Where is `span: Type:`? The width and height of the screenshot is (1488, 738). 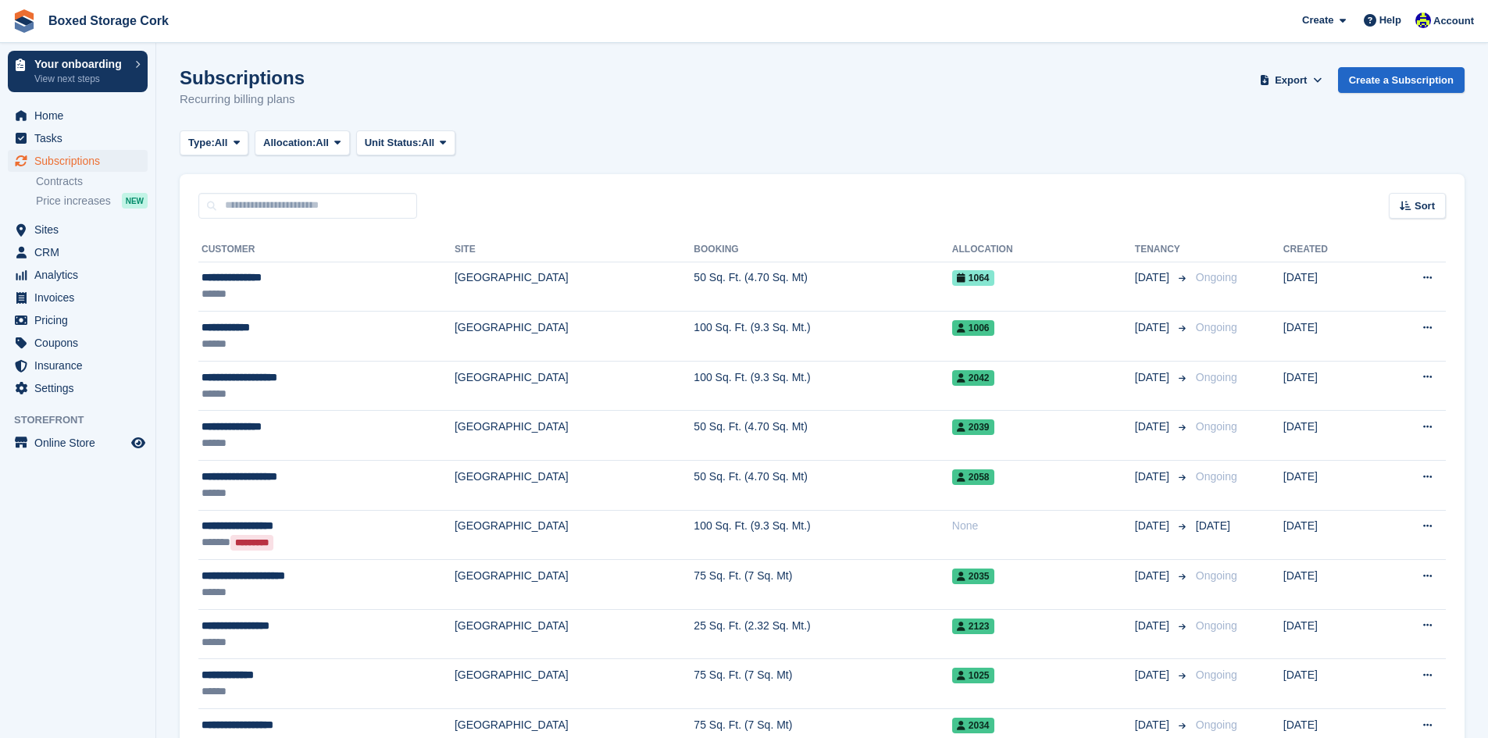 span: Type: is located at coordinates (202, 143).